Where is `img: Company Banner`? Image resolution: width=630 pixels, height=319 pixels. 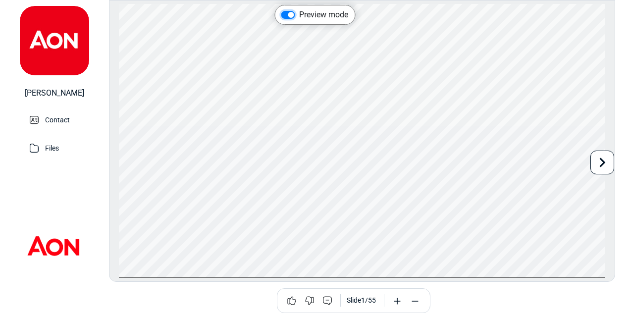 img: Company Banner is located at coordinates (55, 247).